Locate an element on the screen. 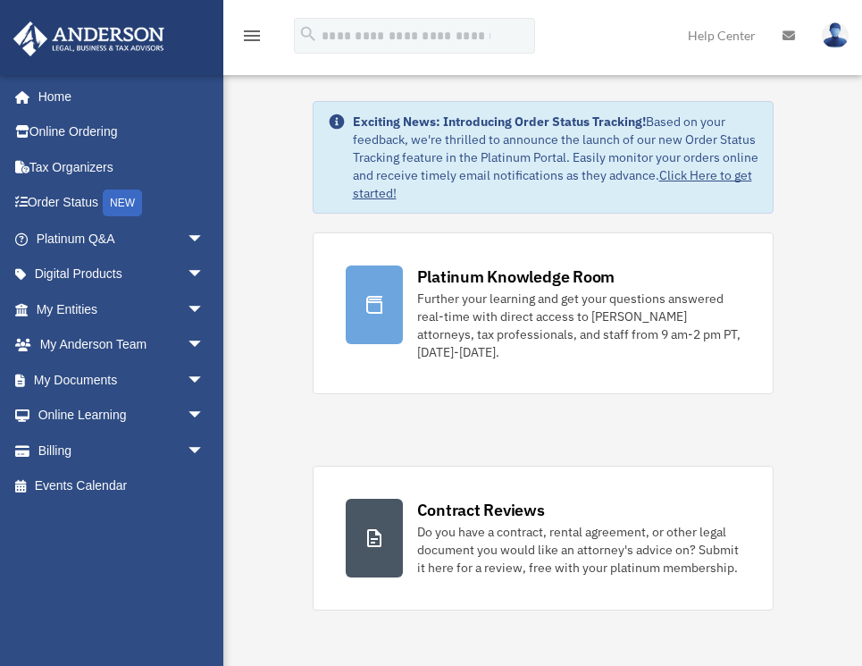 This screenshot has width=862, height=666. img: User Pic is located at coordinates (835, 35).